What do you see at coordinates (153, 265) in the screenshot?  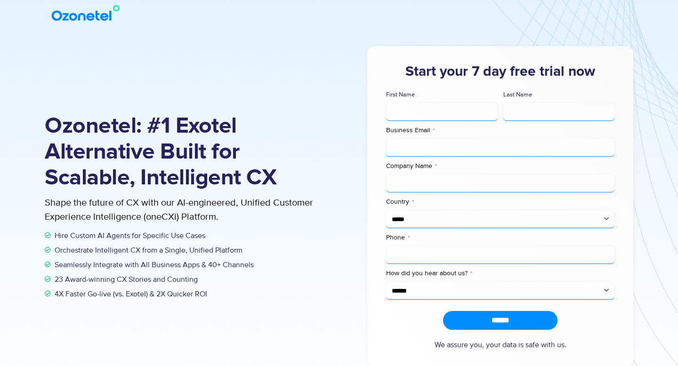 I see `span: Seamlessly Integrate with All Business Apps & 40+ Channels` at bounding box center [153, 265].